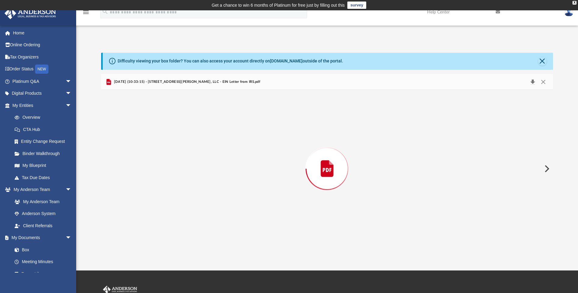 The image size is (578, 293). Describe the element at coordinates (569, 12) in the screenshot. I see `img: User Pic` at that location.